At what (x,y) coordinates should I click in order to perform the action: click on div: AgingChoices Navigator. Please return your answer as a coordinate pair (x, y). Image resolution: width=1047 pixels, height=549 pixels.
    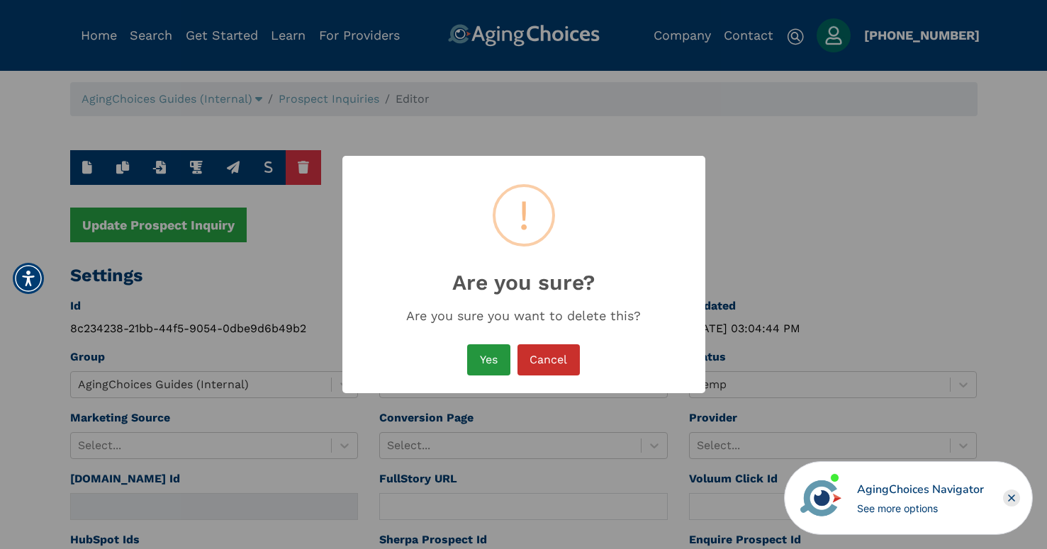
    Looking at the image, I should click on (920, 490).